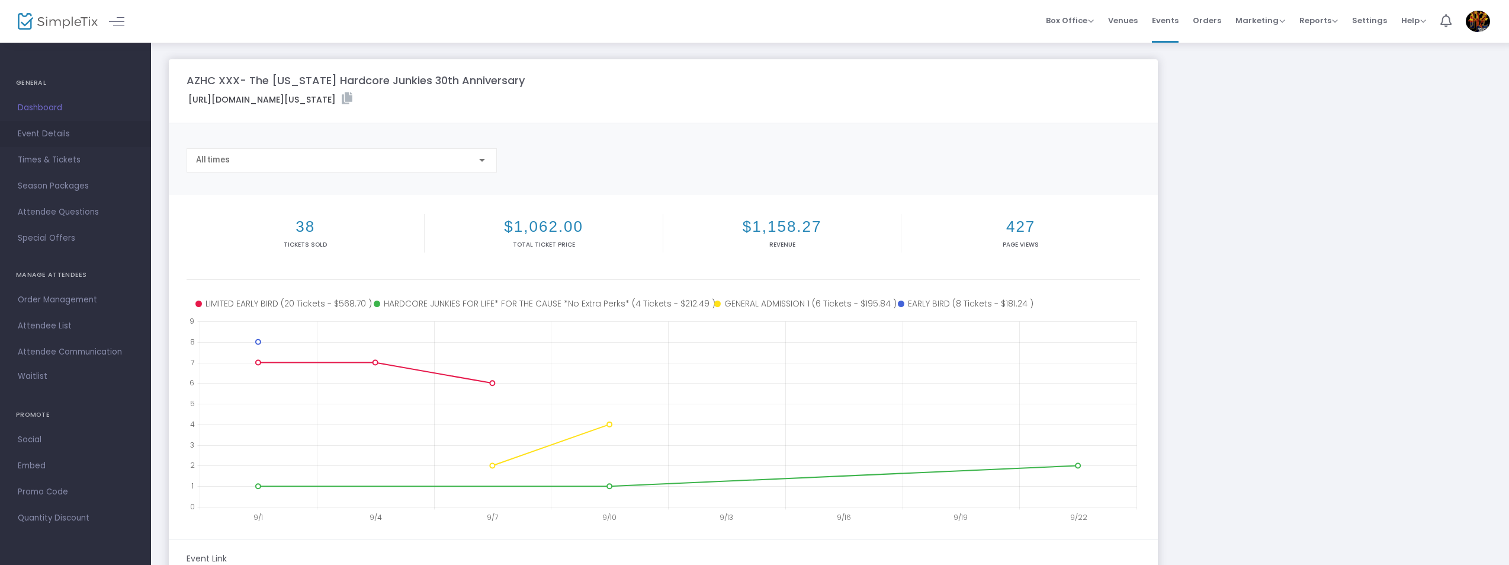 The width and height of the screenshot is (1509, 565). I want to click on span: Quantity Discount, so click(75, 518).